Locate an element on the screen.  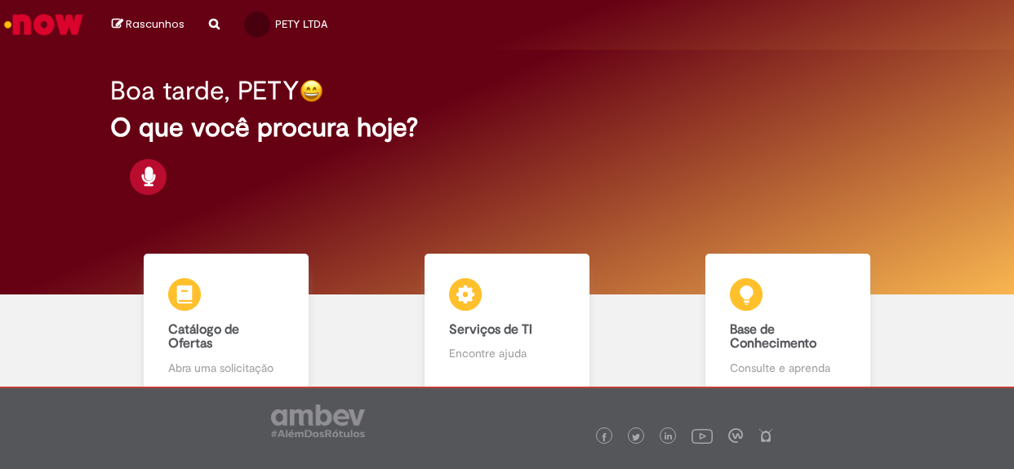
img: logo_footer_linkedin.png is located at coordinates (669, 438).